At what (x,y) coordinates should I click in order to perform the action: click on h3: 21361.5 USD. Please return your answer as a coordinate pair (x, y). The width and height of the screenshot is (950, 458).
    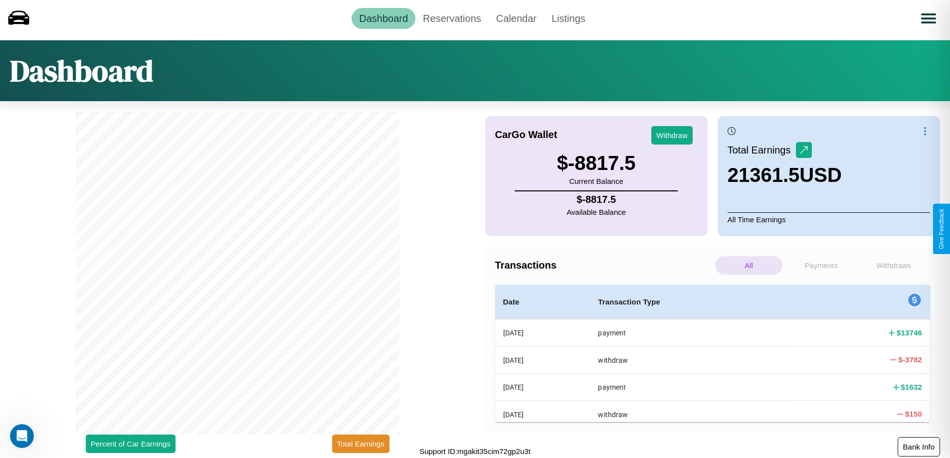
    Looking at the image, I should click on (785, 175).